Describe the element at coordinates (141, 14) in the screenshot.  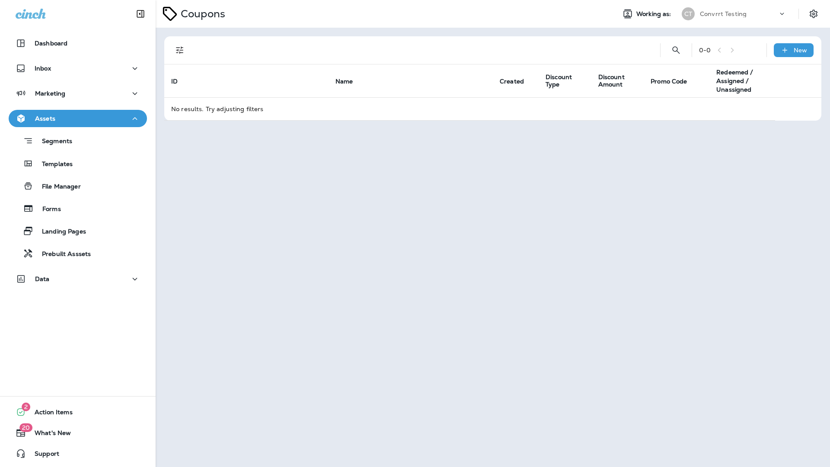
I see `button: Collapse Sidebar` at that location.